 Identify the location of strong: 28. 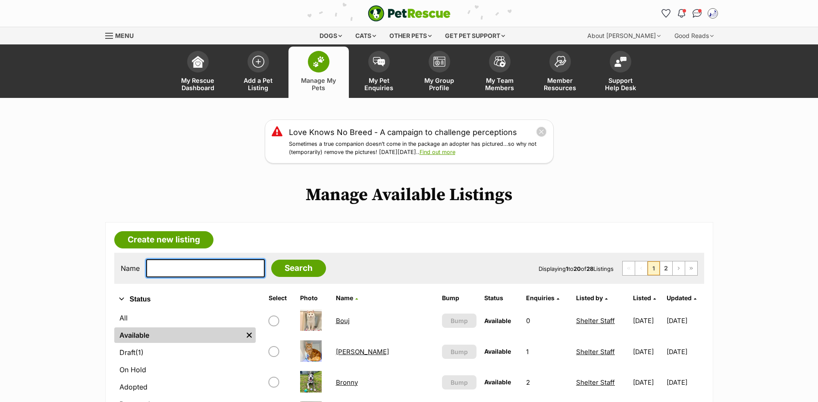
(590, 269).